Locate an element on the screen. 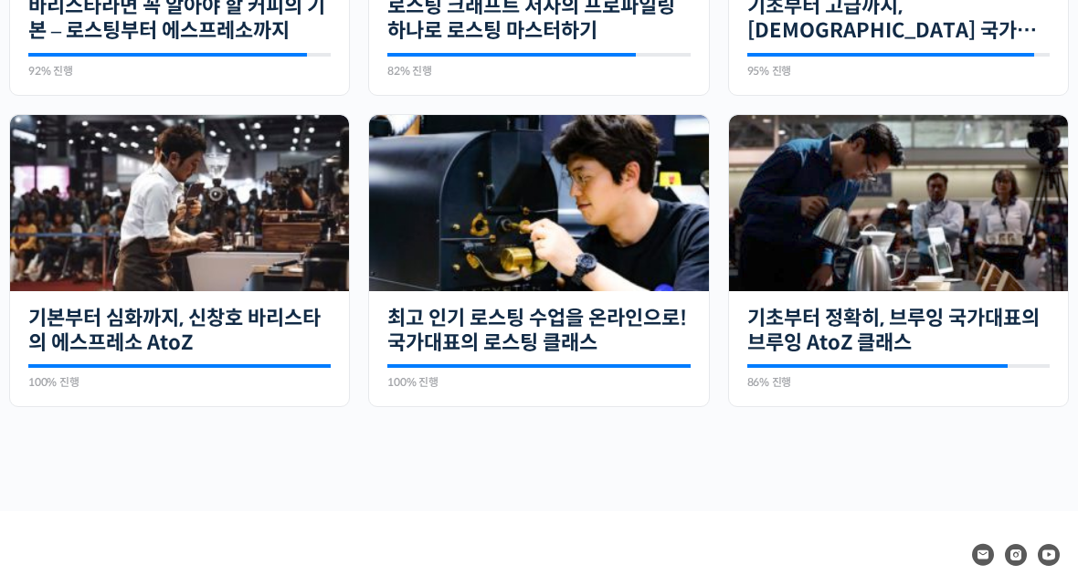 This screenshot has height=575, width=1078. a: 기본부터 심화까지, 신창호 바리스타의 에스프레소 AtoZ is located at coordinates (179, 331).